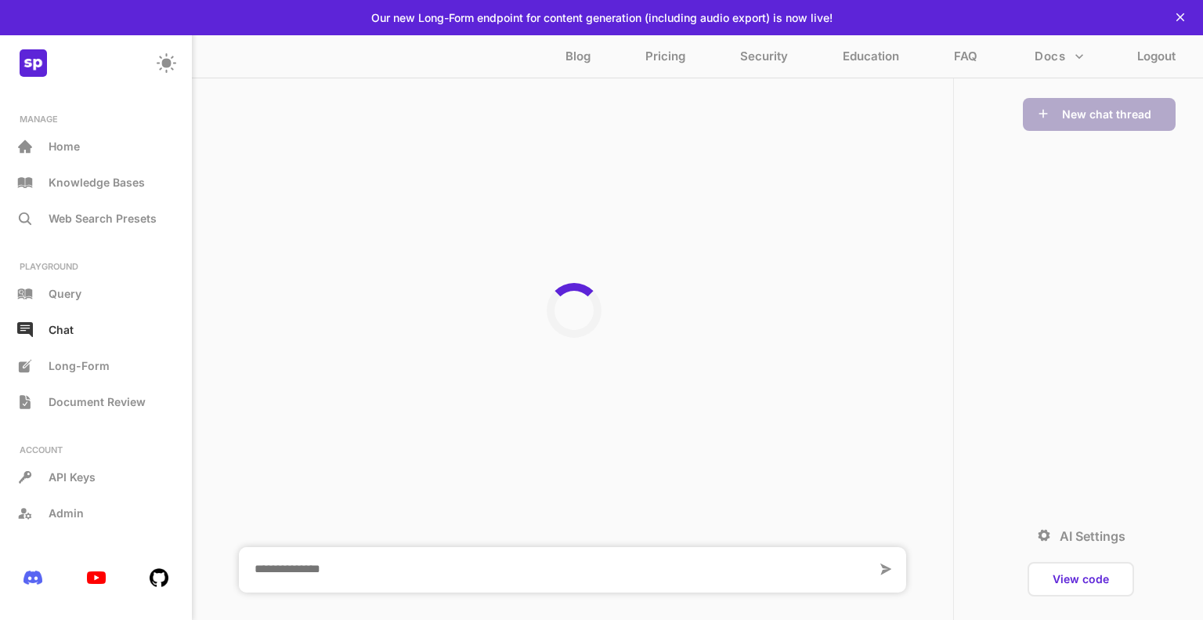  I want to click on p: FAQ, so click(966, 60).